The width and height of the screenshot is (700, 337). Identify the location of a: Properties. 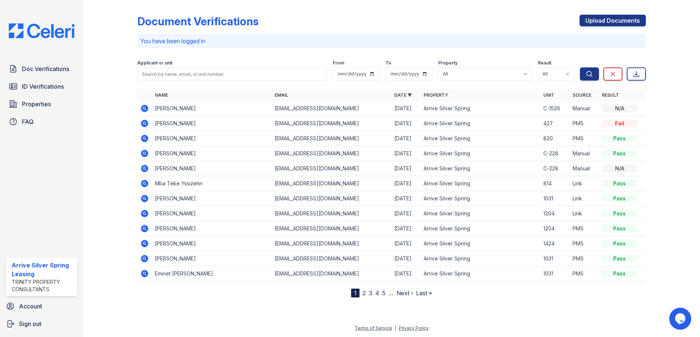
(41, 104).